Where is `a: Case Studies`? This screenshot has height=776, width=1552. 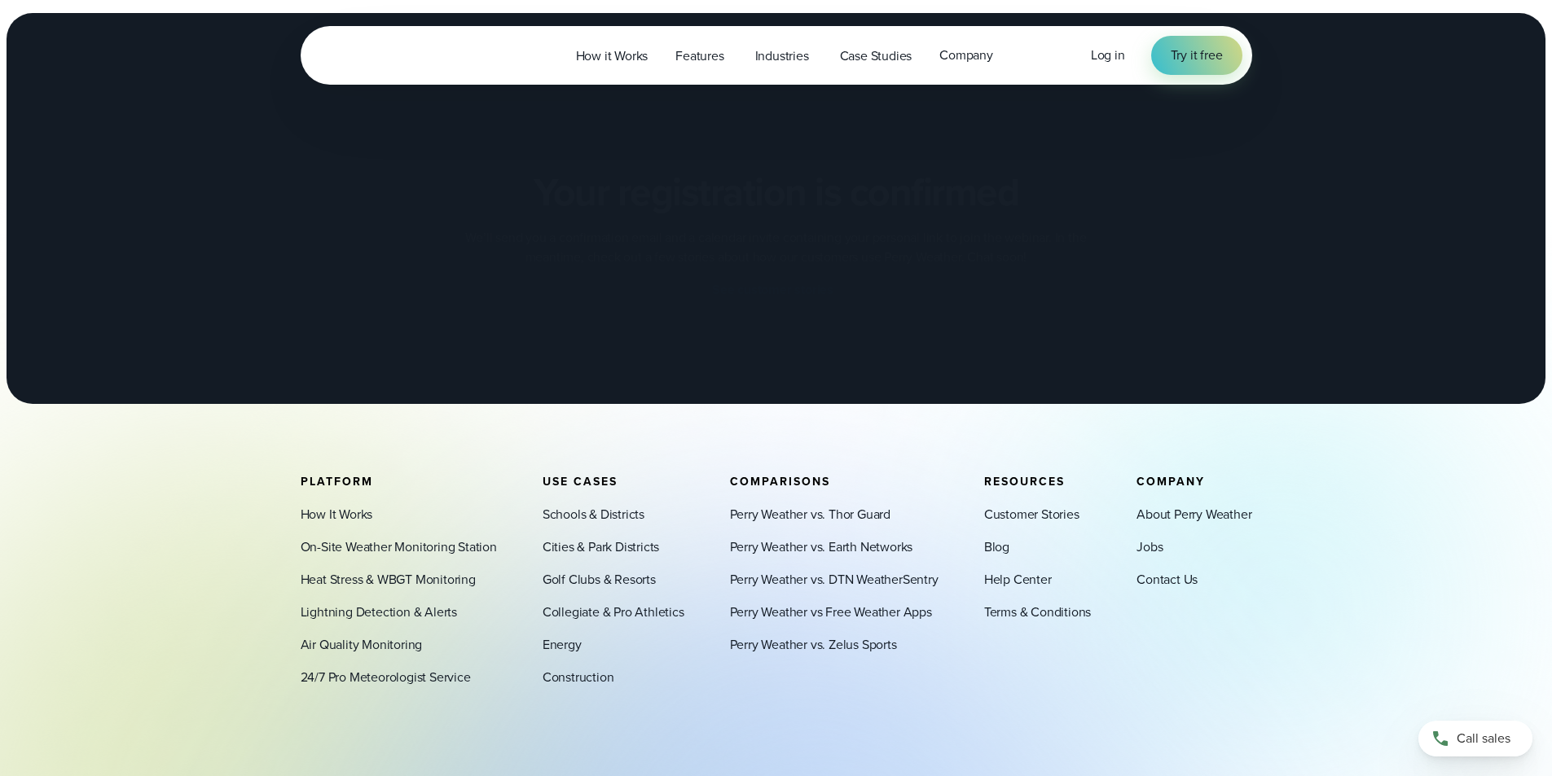
a: Case Studies is located at coordinates (876, 55).